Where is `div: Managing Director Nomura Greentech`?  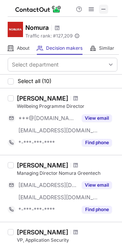
div: Managing Director Nomura Greentech is located at coordinates (67, 173).